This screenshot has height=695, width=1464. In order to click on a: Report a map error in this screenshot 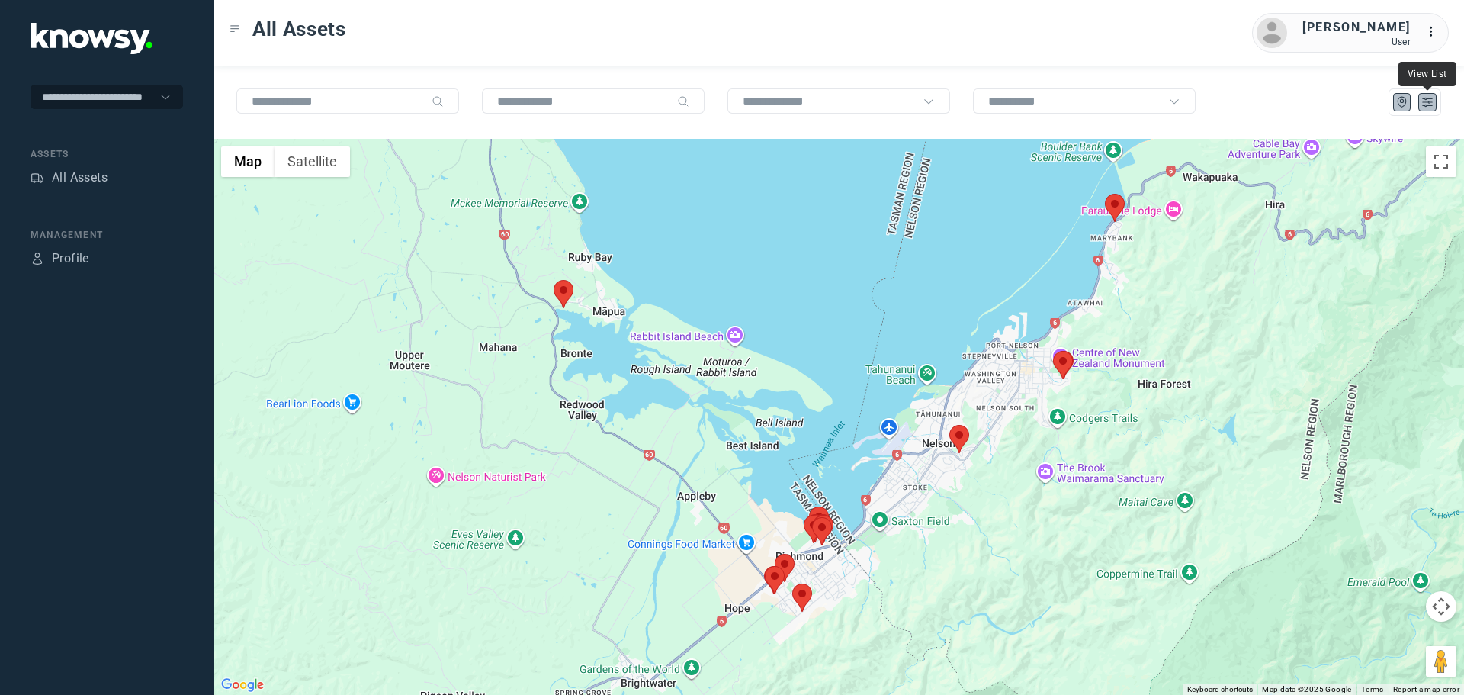, I will do `click(1426, 689)`.